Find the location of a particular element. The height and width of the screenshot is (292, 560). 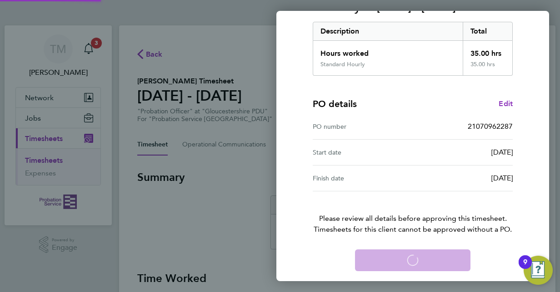

div: PO number is located at coordinates (362, 127).